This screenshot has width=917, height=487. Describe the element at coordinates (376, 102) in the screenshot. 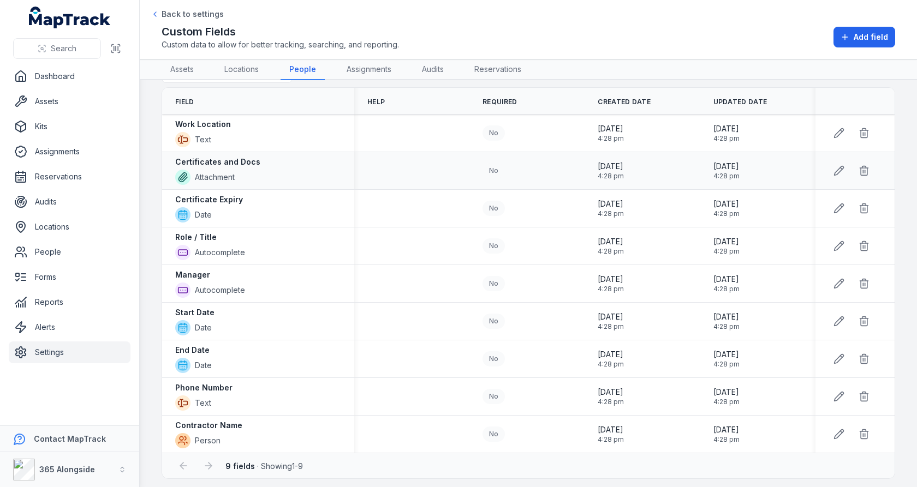

I see `span: Help` at that location.